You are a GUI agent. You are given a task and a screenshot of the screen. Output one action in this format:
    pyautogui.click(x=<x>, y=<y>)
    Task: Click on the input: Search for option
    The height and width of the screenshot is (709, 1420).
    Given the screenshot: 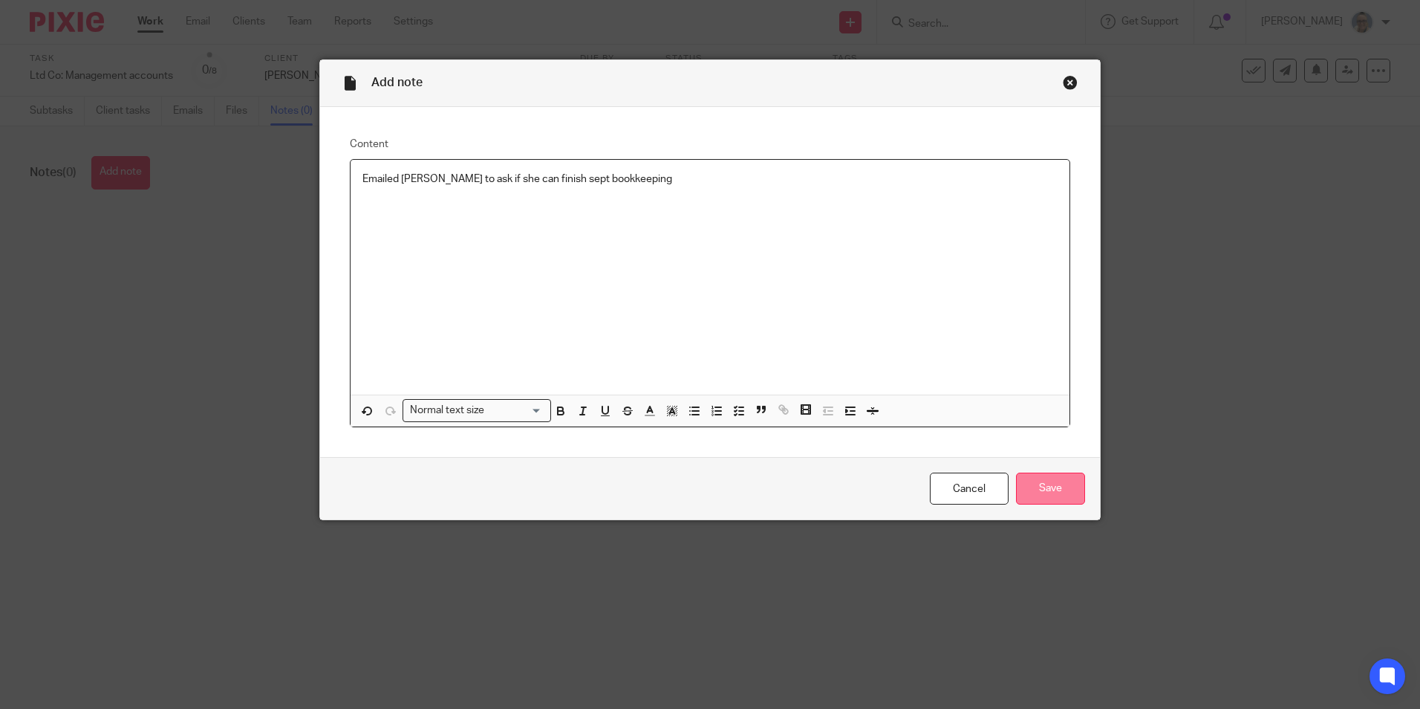 What is the action you would take?
    pyautogui.click(x=516, y=410)
    